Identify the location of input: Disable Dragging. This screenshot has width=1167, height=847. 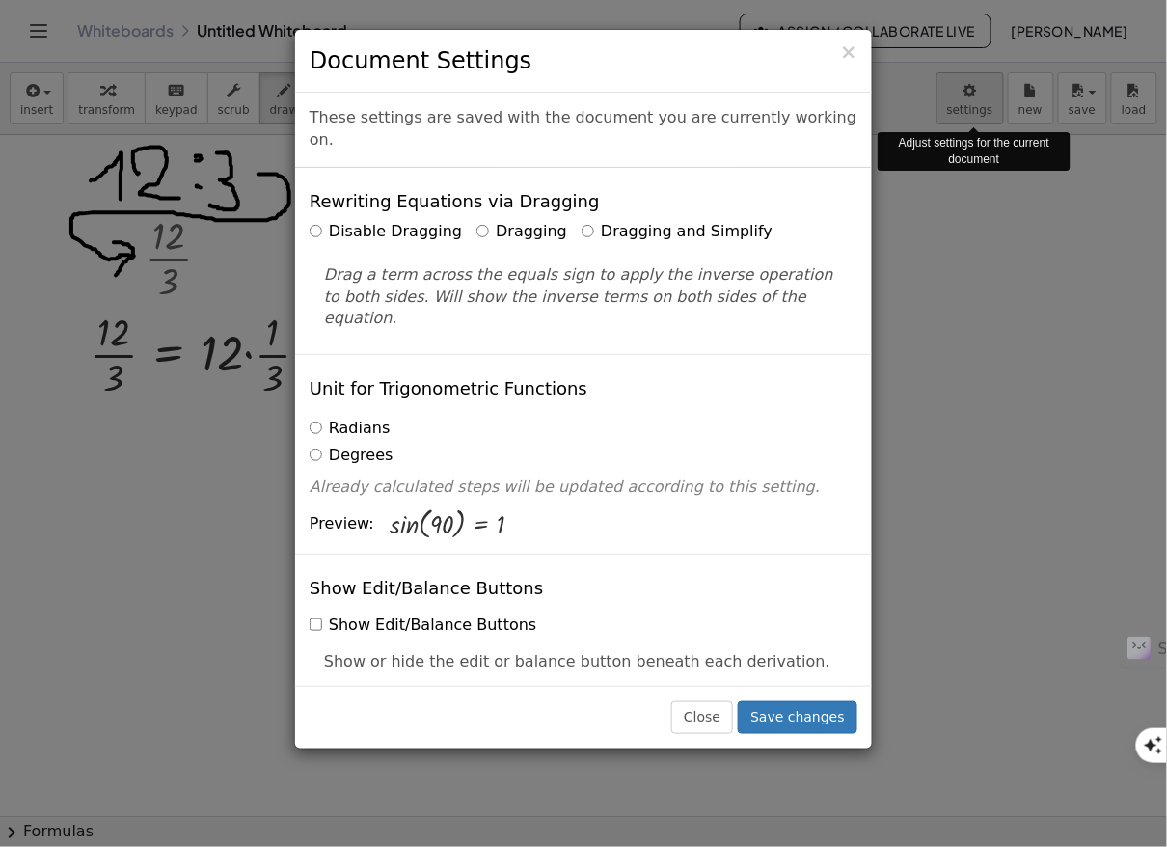
(315, 230).